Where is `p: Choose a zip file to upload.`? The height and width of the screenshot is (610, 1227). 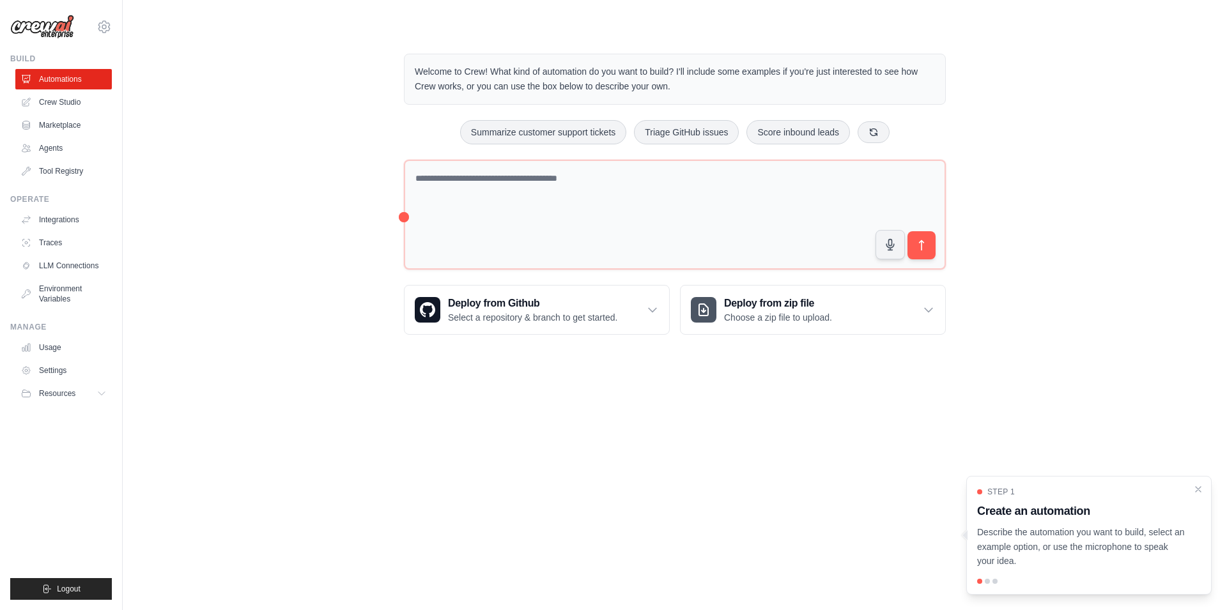
p: Choose a zip file to upload. is located at coordinates (778, 318).